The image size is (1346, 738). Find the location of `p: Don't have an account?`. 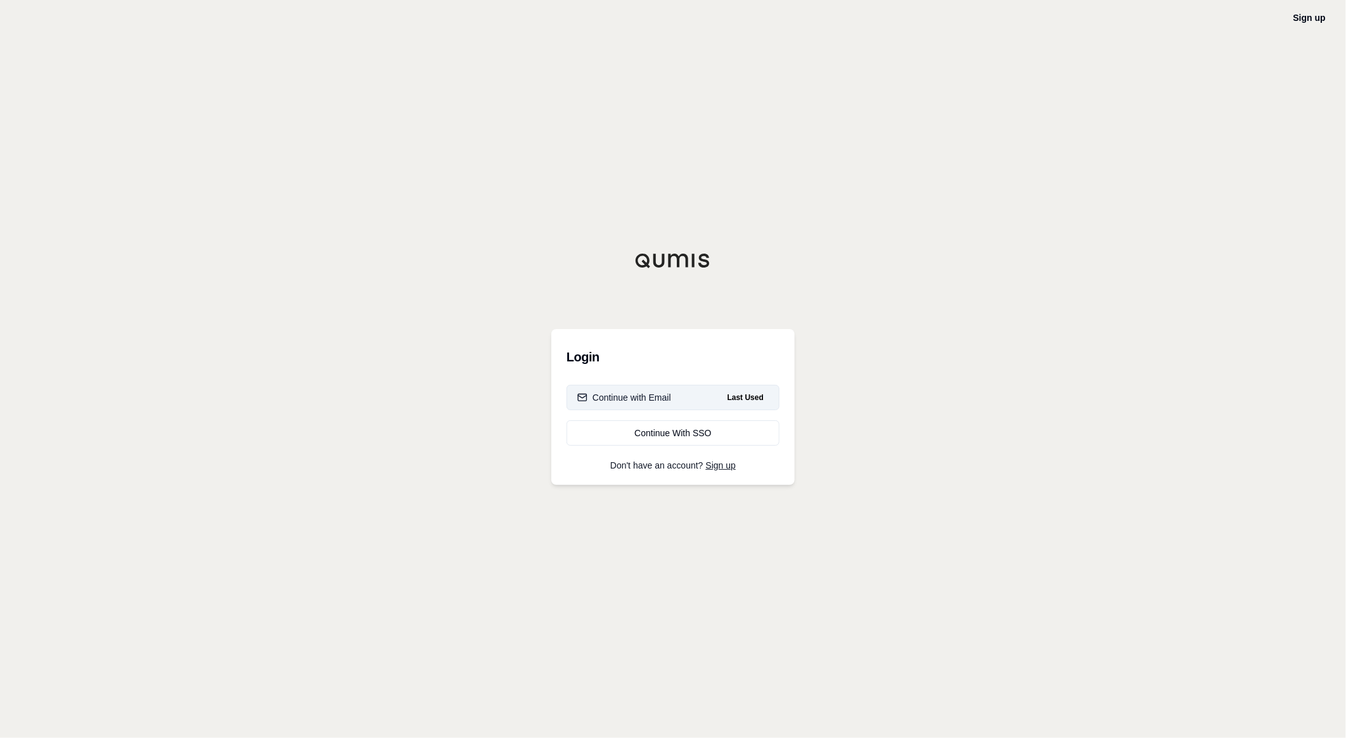

p: Don't have an account? is located at coordinates (673, 465).